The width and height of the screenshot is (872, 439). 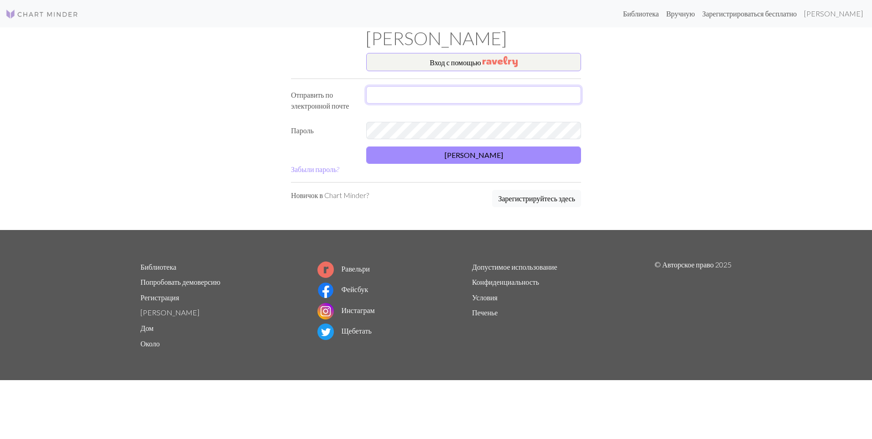 What do you see at coordinates (344, 330) in the screenshot?
I see `a: Щебетать` at bounding box center [344, 330].